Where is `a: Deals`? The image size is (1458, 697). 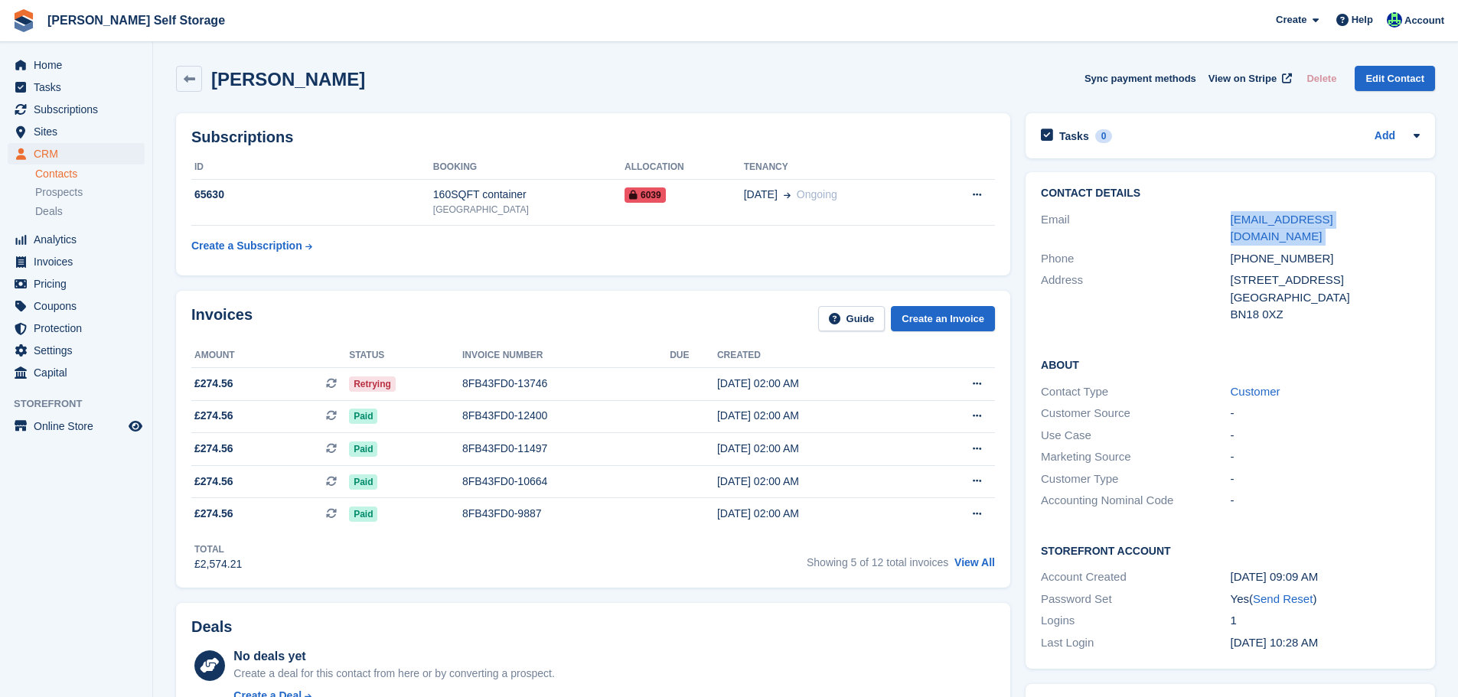 a: Deals is located at coordinates (90, 211).